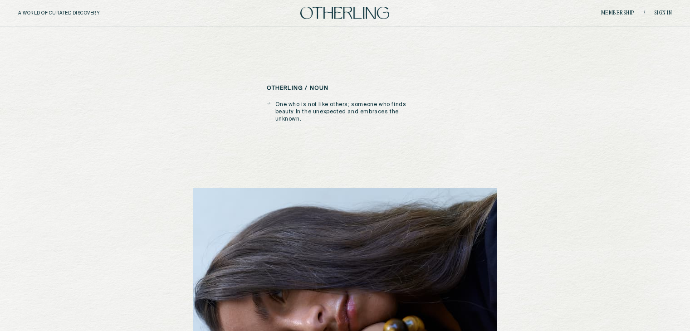 The width and height of the screenshot is (690, 331). What do you see at coordinates (297, 88) in the screenshot?
I see `h5: otherling / noun` at bounding box center [297, 88].